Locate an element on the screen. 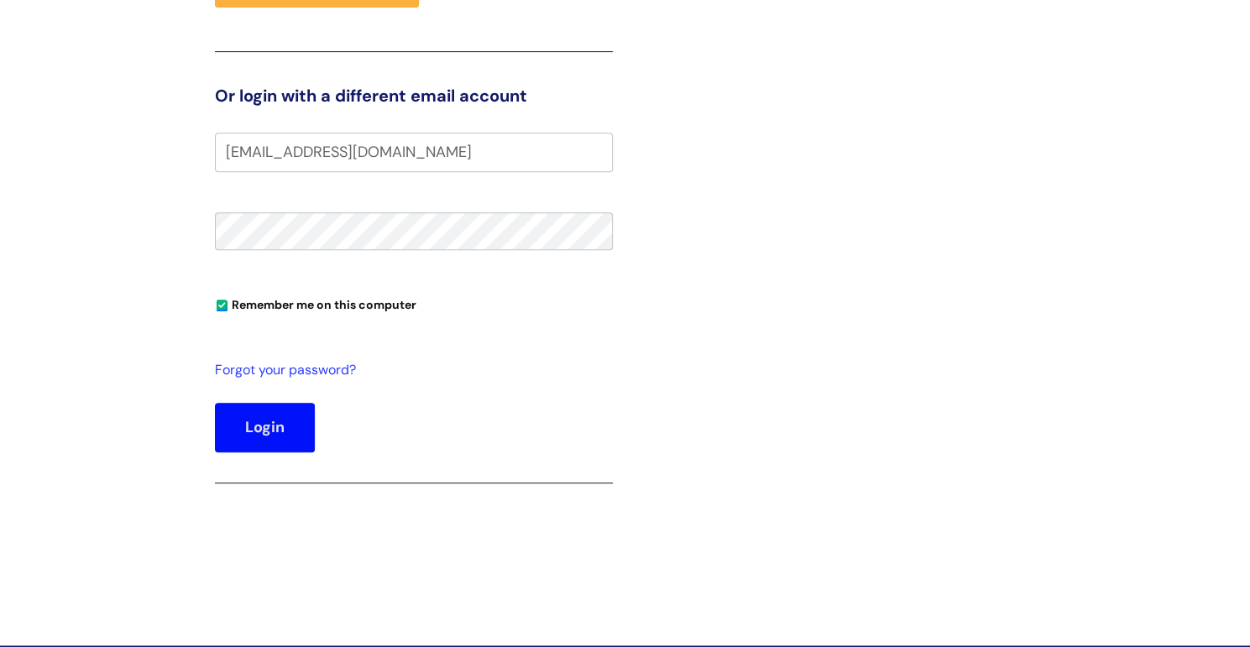 The height and width of the screenshot is (647, 1250). input: Your e-mail address is located at coordinates (414, 152).